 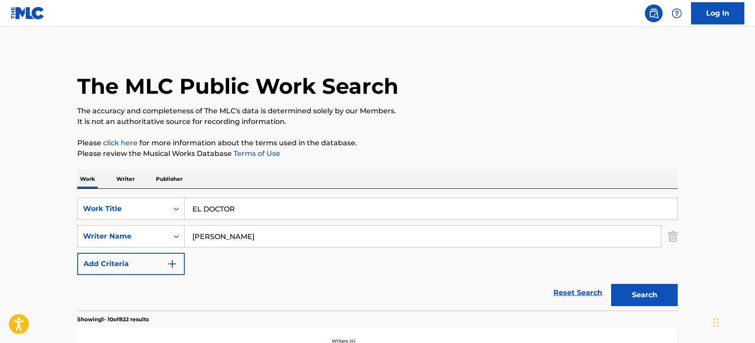 I want to click on p: Showing 1 - 10 of 822 results, so click(x=113, y=319).